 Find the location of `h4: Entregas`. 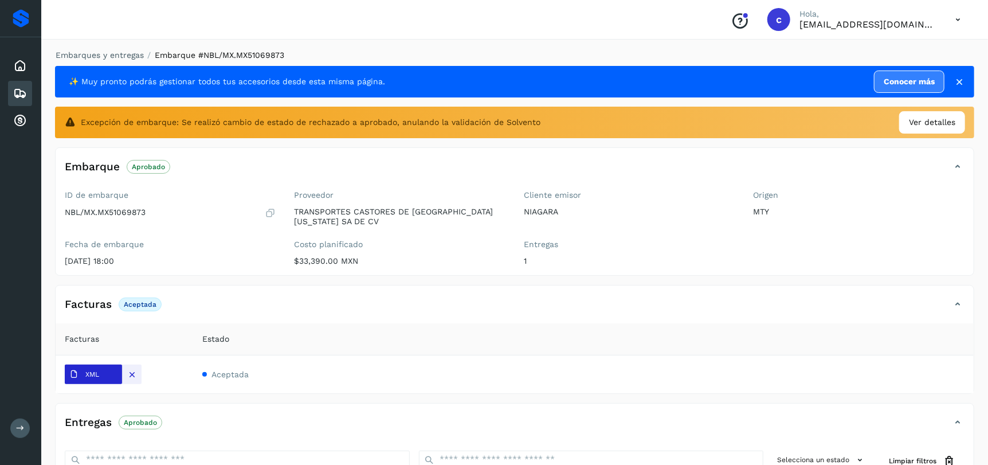

h4: Entregas is located at coordinates (88, 422).